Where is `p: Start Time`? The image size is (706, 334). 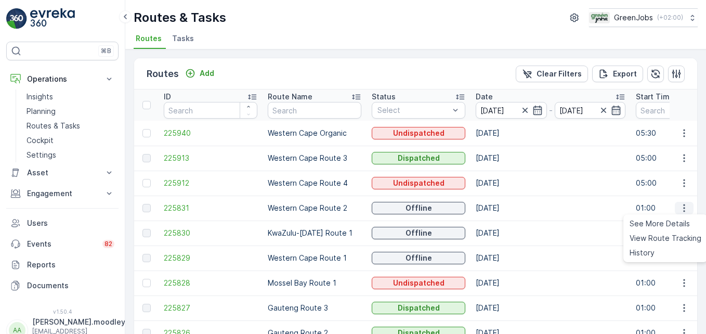
p: Start Time is located at coordinates (655, 97).